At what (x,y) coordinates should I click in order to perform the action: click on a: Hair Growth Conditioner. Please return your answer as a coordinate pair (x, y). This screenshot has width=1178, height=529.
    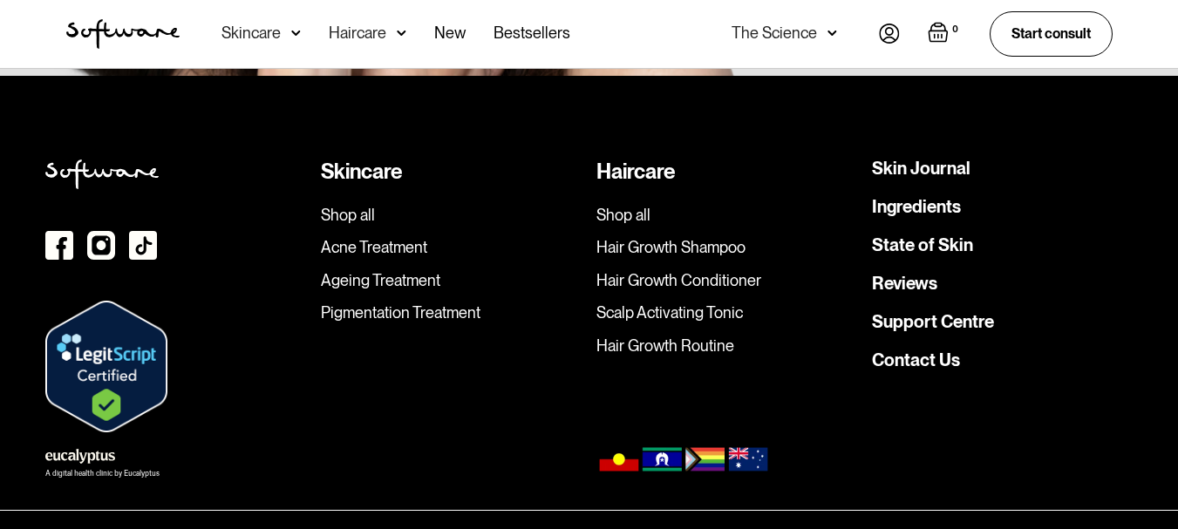
    Looking at the image, I should click on (727, 281).